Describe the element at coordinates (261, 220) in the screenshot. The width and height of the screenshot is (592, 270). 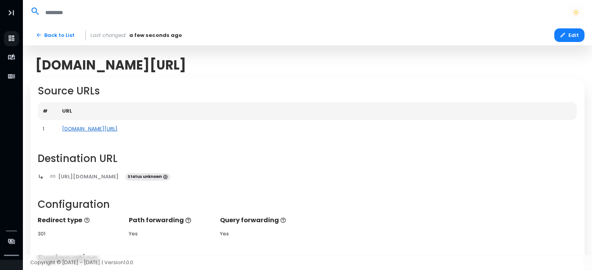
I see `p: Query forwarding` at that location.